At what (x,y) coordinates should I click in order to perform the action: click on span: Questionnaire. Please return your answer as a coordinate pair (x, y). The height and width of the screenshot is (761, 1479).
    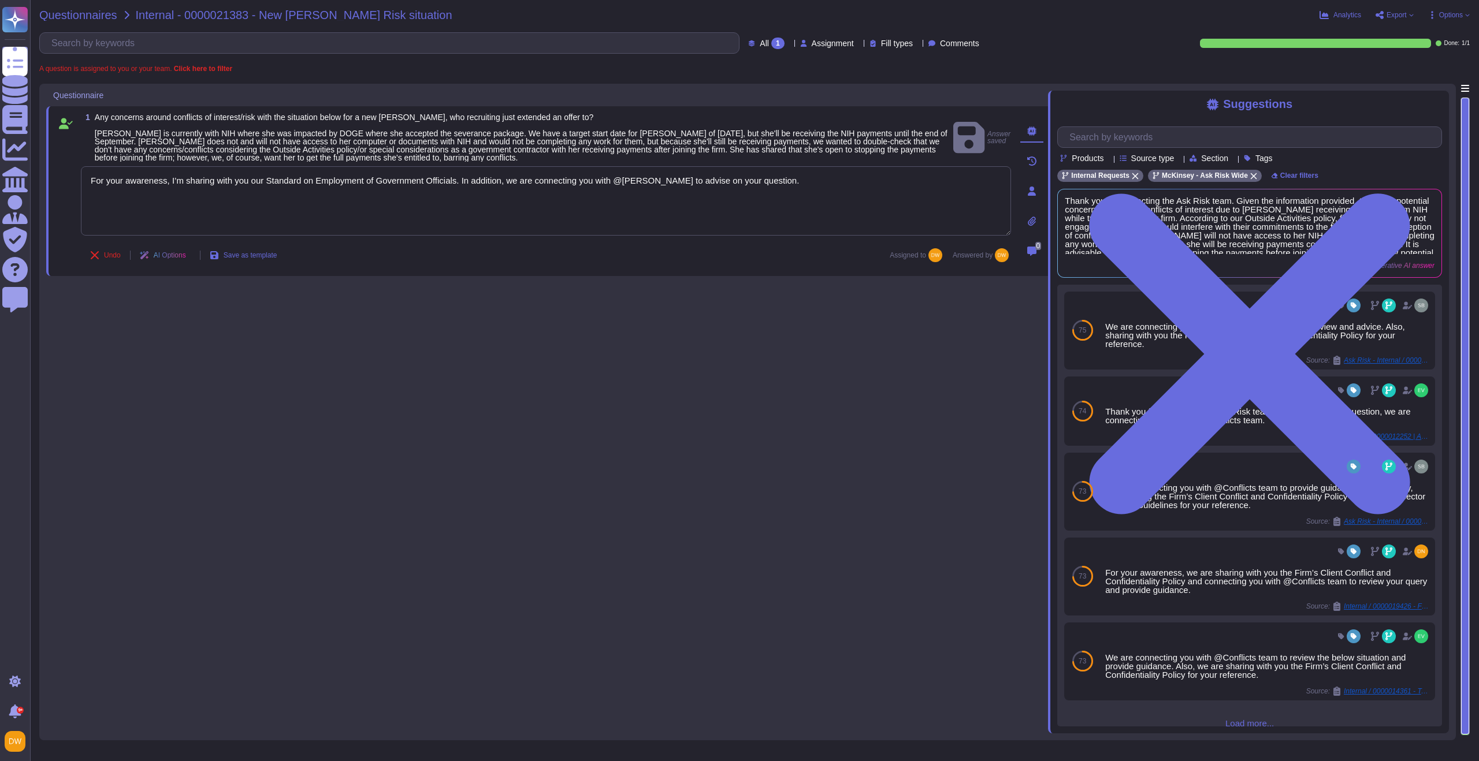
    Looking at the image, I should click on (78, 95).